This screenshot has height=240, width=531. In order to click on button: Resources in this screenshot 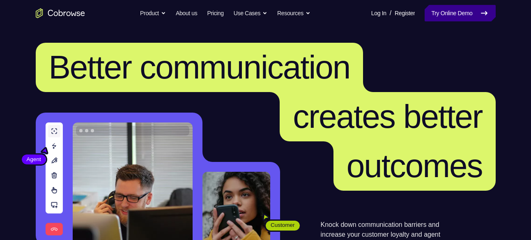, I will do `click(294, 13)`.